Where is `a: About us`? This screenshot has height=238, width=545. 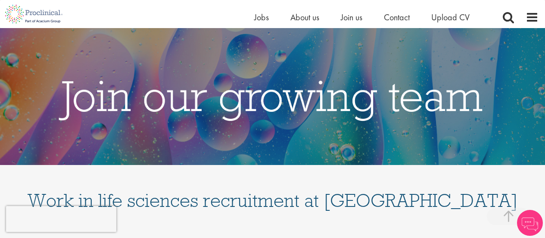
a: About us is located at coordinates (305, 17).